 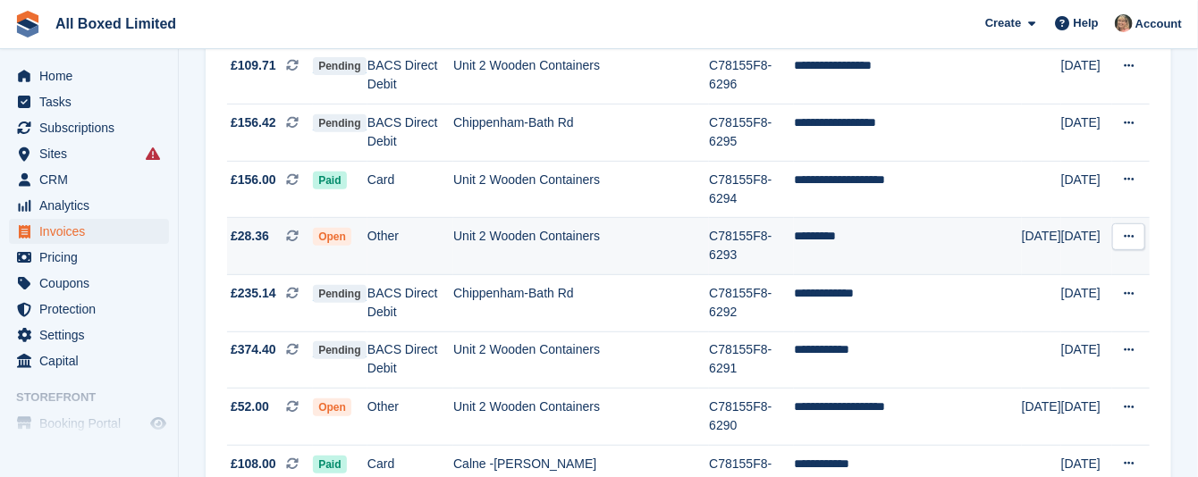 What do you see at coordinates (751, 247) in the screenshot?
I see `td: C78155F8-6293` at bounding box center [751, 247].